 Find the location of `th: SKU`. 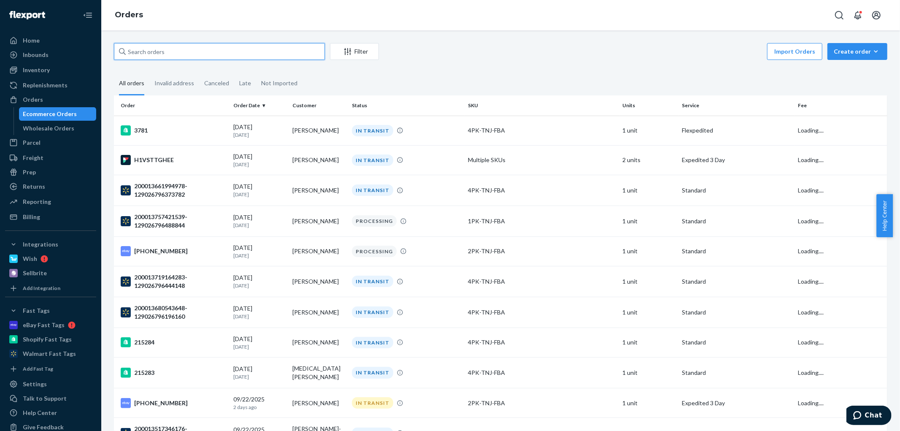

th: SKU is located at coordinates (542, 105).